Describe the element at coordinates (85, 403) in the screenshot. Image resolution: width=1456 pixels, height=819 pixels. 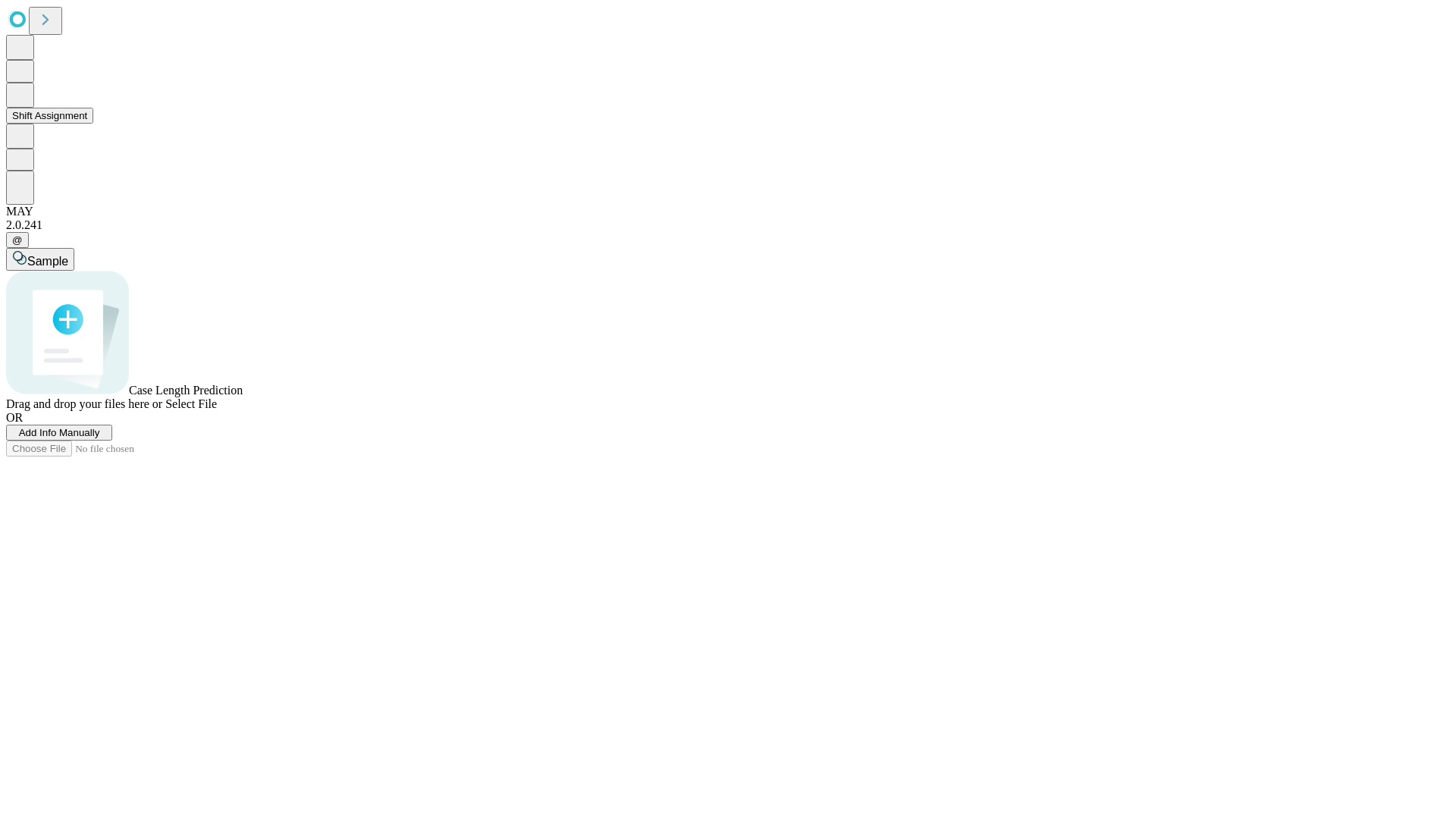
I see `span: Drag and drop your files here or` at that location.